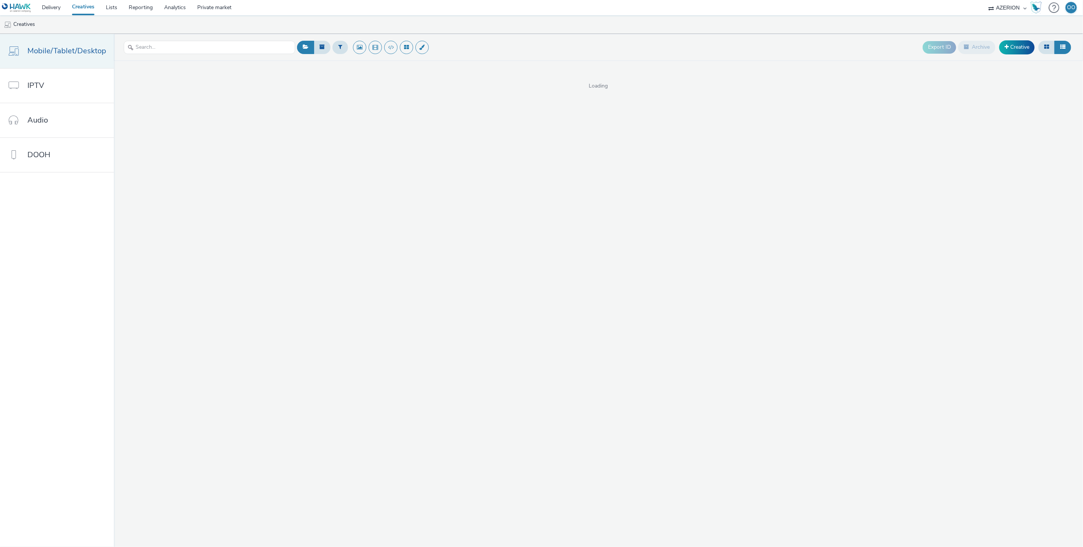 Image resolution: width=1083 pixels, height=547 pixels. I want to click on button: Grid, so click(1047, 47).